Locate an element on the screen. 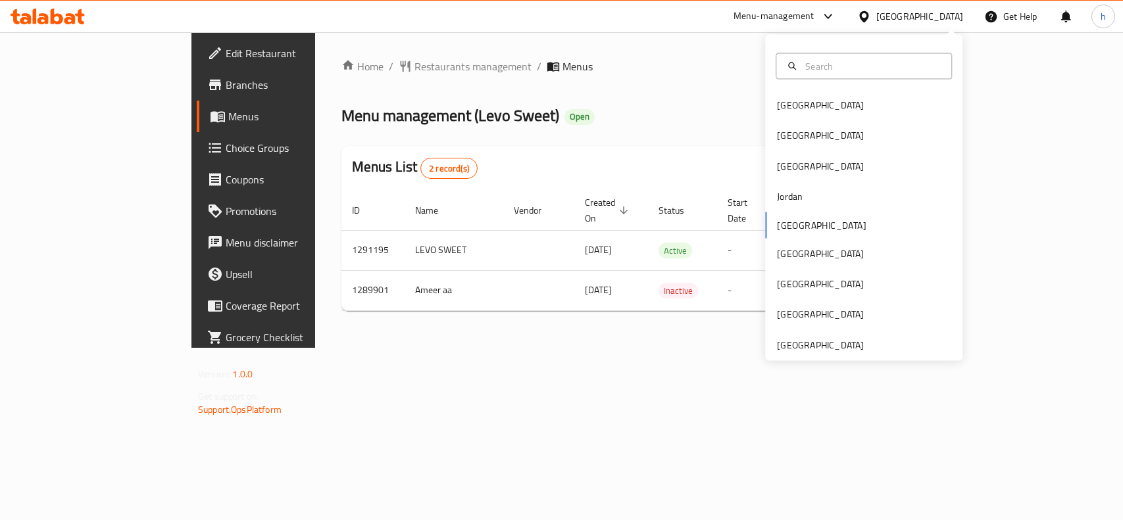 The width and height of the screenshot is (1123, 520). a: Edit Restaurant is located at coordinates (287, 53).